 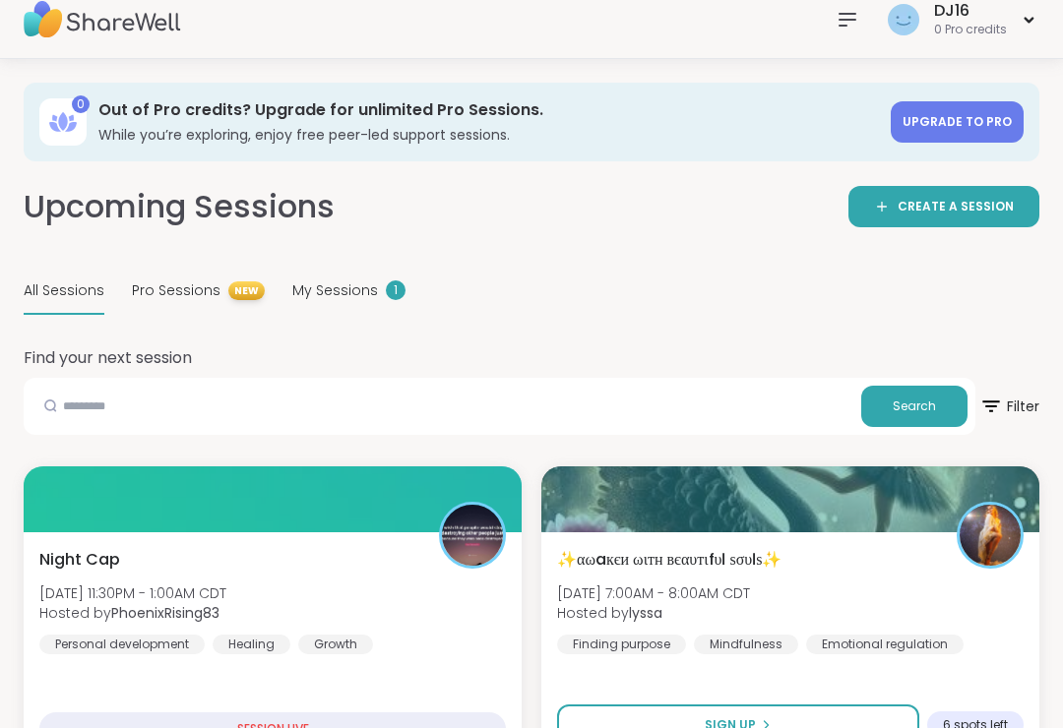 I want to click on div: 0, so click(x=81, y=104).